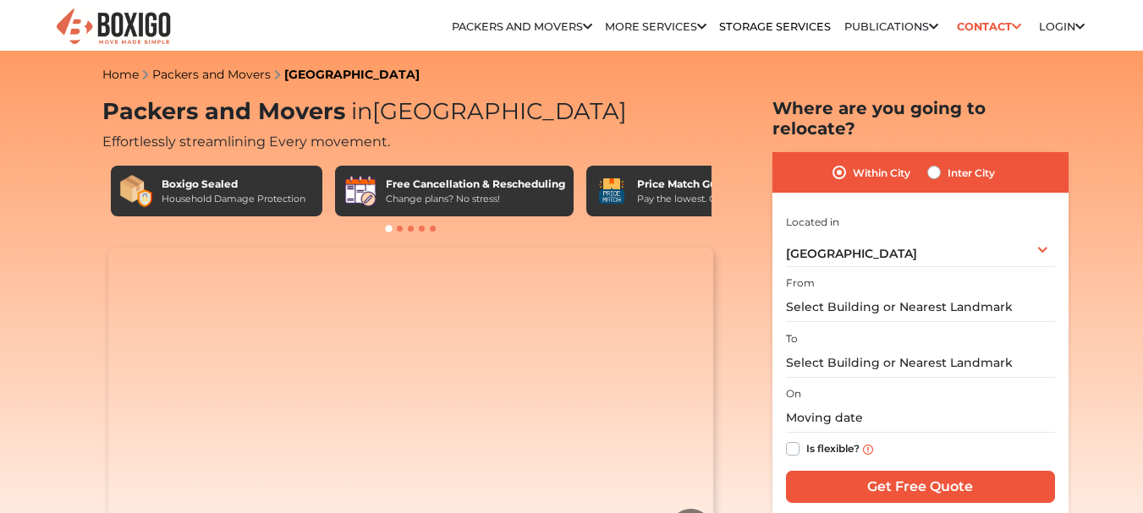 The height and width of the screenshot is (513, 1143). I want to click on label: Is flexible?, so click(832, 447).